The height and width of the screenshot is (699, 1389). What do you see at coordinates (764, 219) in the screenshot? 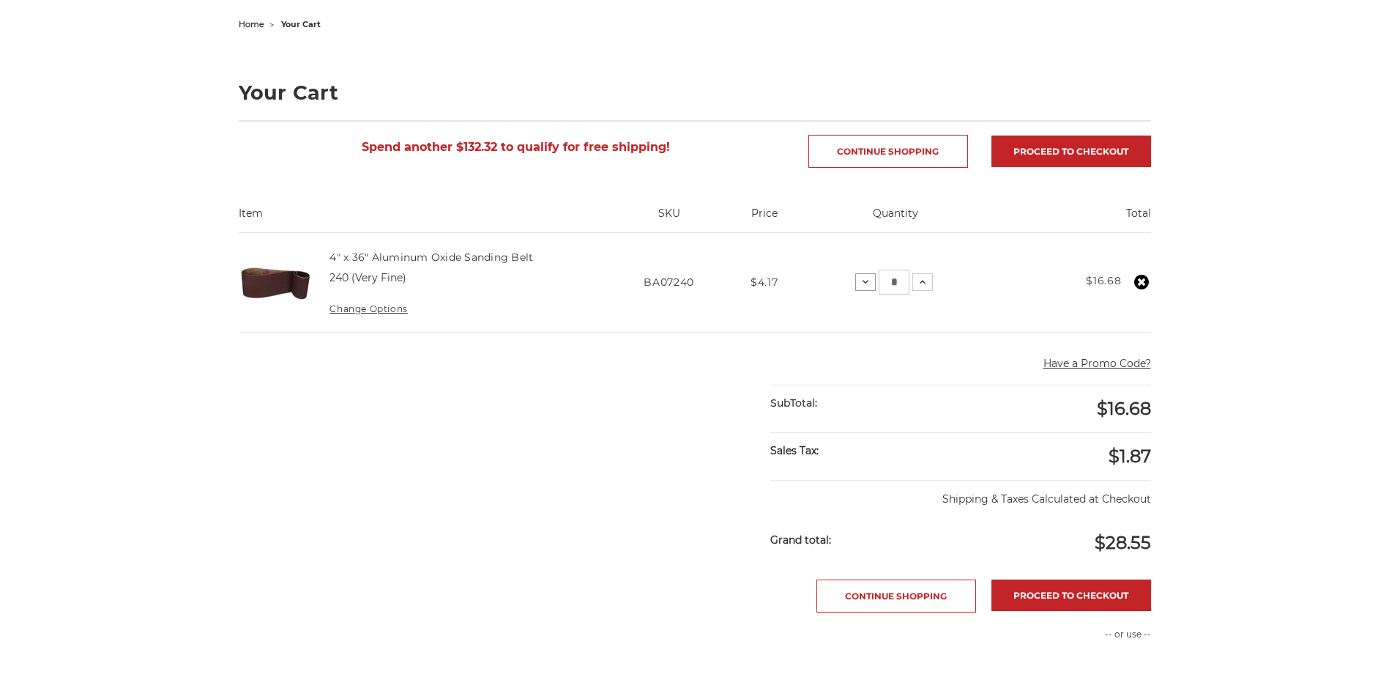
I see `th: Price` at bounding box center [764, 219].